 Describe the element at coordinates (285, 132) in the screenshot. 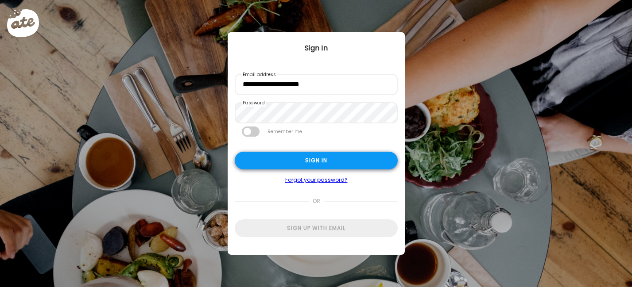

I see `label: Remember me` at that location.